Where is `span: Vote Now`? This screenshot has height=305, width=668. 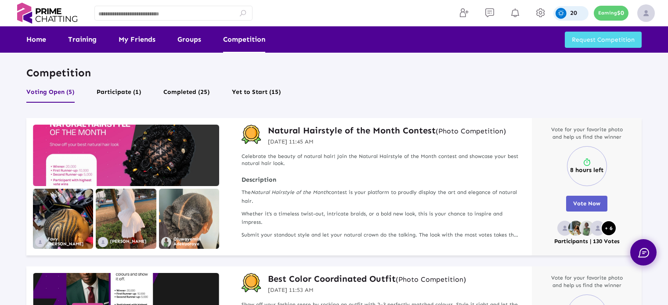
span: Vote Now is located at coordinates (586, 203).